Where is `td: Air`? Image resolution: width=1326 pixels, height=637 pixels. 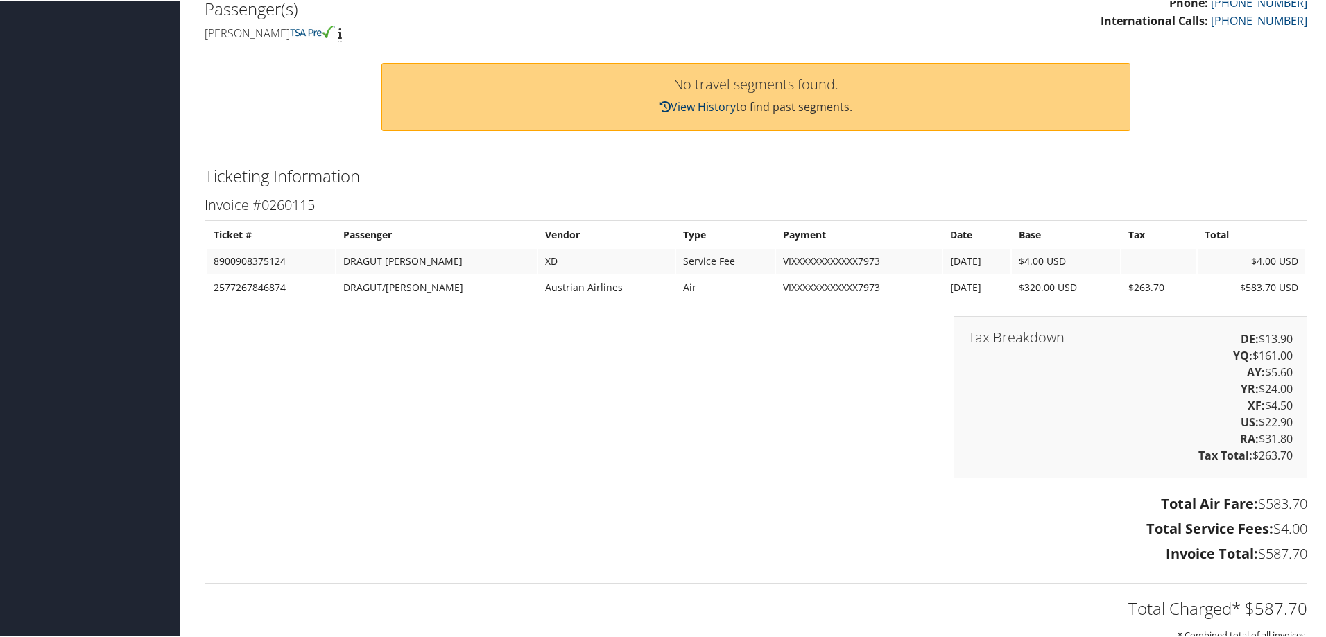
td: Air is located at coordinates (726, 286).